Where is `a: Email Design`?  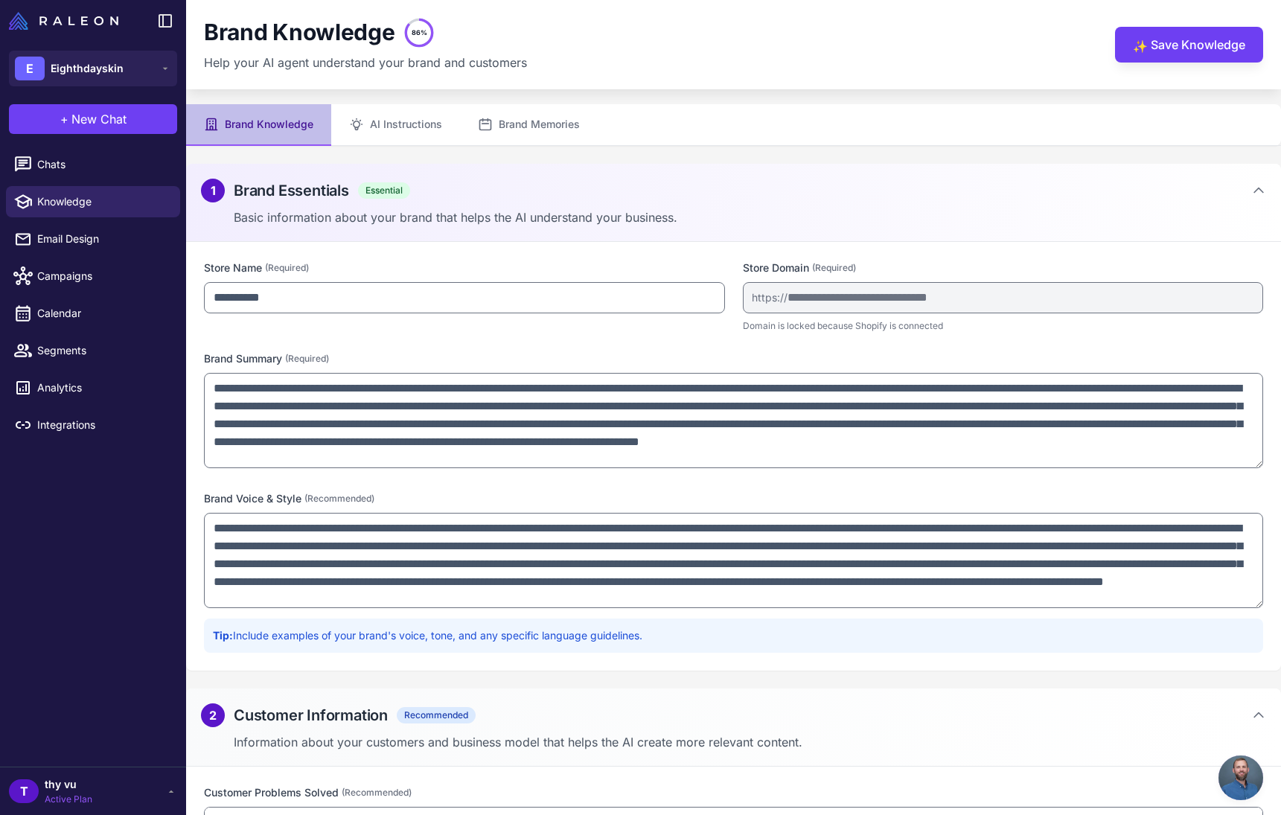 a: Email Design is located at coordinates (93, 239).